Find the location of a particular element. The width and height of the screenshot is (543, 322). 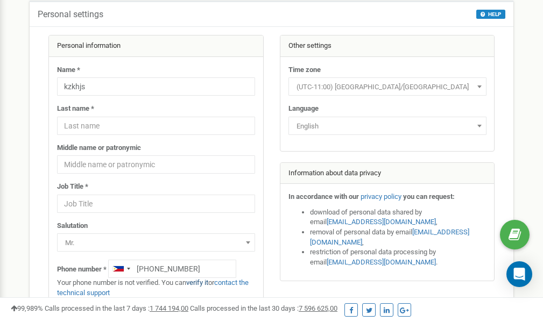

input: Job Title is located at coordinates (156, 204).